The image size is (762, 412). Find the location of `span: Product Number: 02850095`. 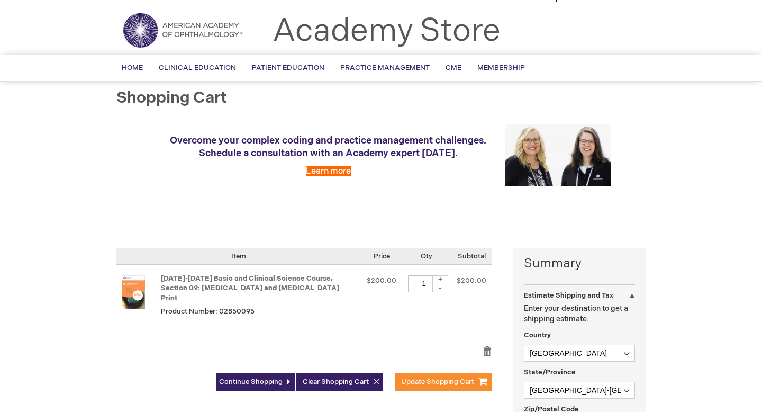

span: Product Number: 02850095 is located at coordinates (208, 311).